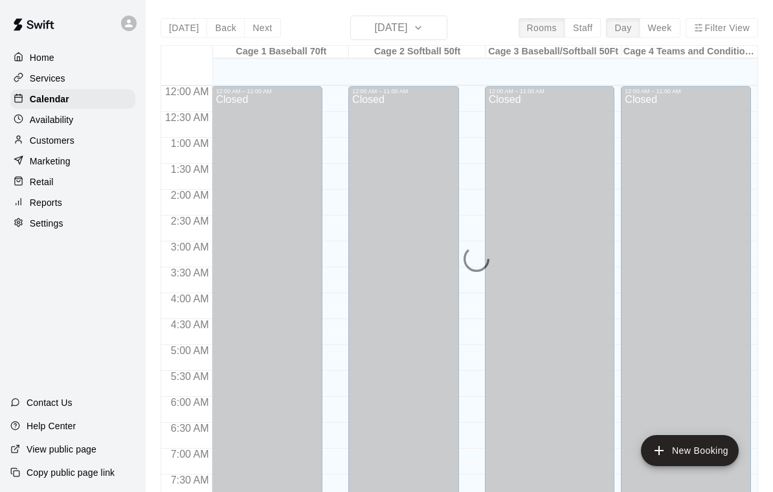 Image resolution: width=773 pixels, height=492 pixels. Describe the element at coordinates (46, 203) in the screenshot. I see `p: Reports` at that location.